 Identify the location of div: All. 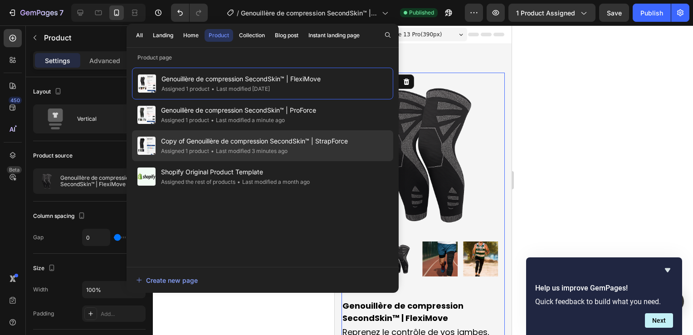
(139, 35).